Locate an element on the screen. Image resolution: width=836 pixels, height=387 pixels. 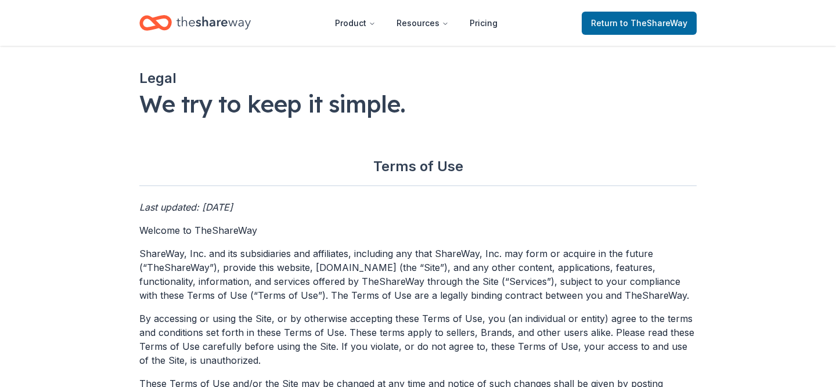
div: We try to keep it simple. is located at coordinates (418, 104).